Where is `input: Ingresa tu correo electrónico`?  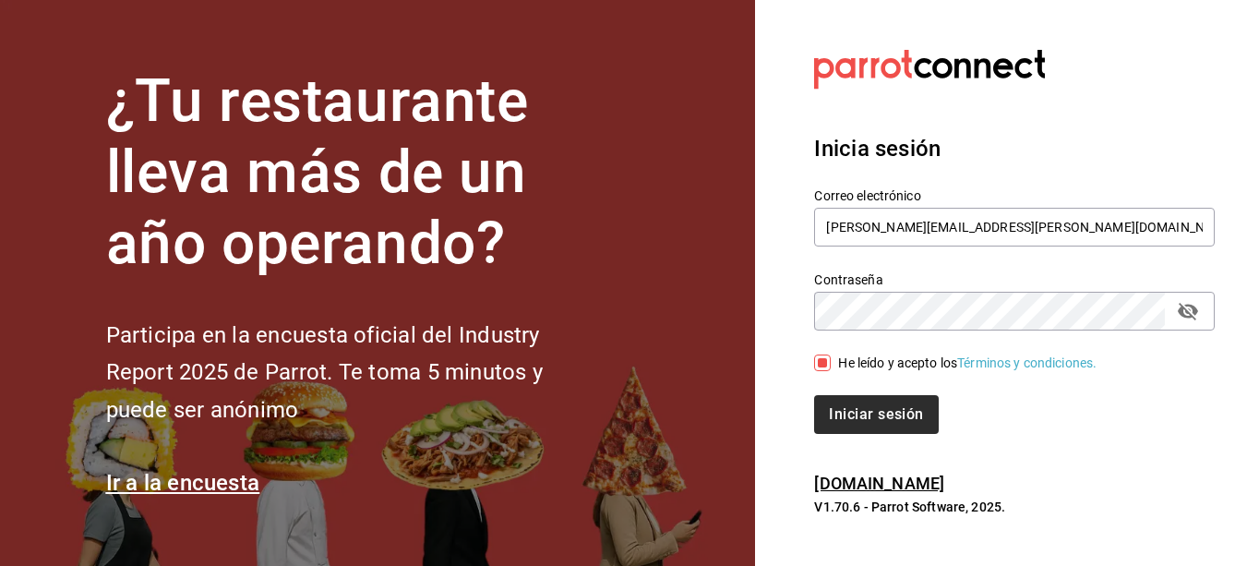
input: Ingresa tu correo electrónico is located at coordinates (1014, 227).